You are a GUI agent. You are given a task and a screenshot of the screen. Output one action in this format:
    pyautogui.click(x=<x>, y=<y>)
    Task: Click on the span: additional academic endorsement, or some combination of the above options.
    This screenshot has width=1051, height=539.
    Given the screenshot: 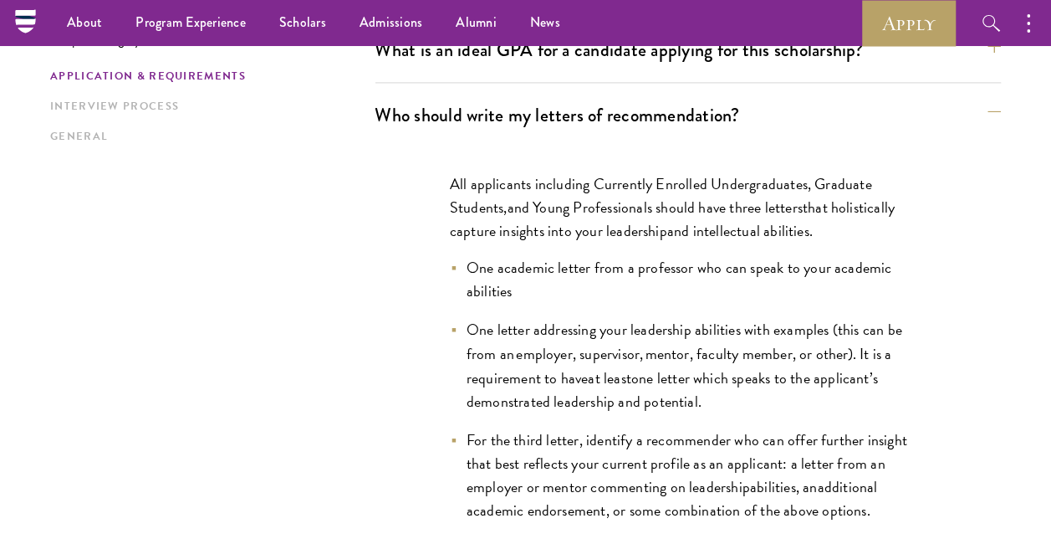 What is the action you would take?
    pyautogui.click(x=672, y=497)
    